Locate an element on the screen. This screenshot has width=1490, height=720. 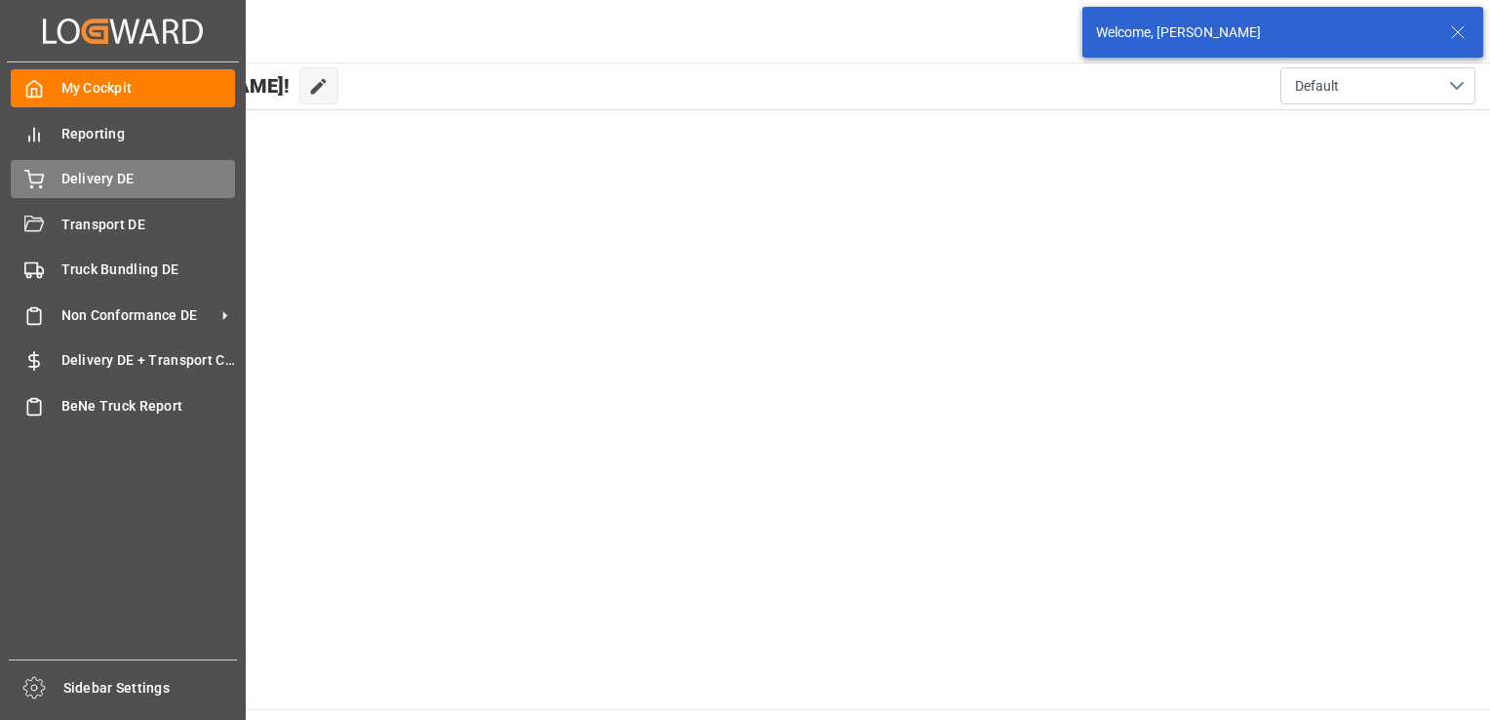
span: My Cockpit is located at coordinates (148, 88).